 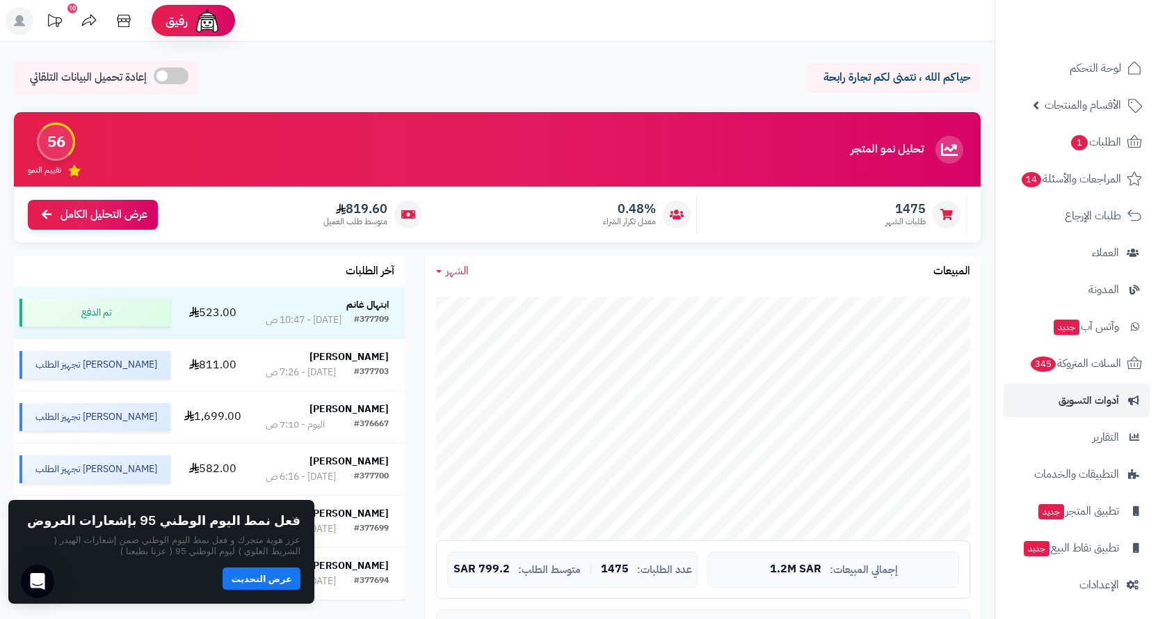 I want to click on span: تطبيق نقاط البيع, so click(x=1071, y=548).